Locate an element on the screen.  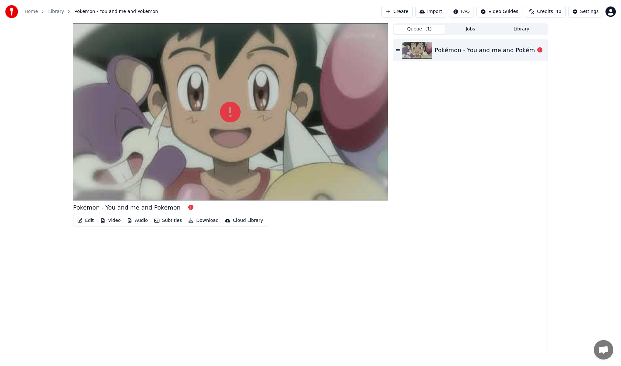
span: 40 is located at coordinates (559, 12).